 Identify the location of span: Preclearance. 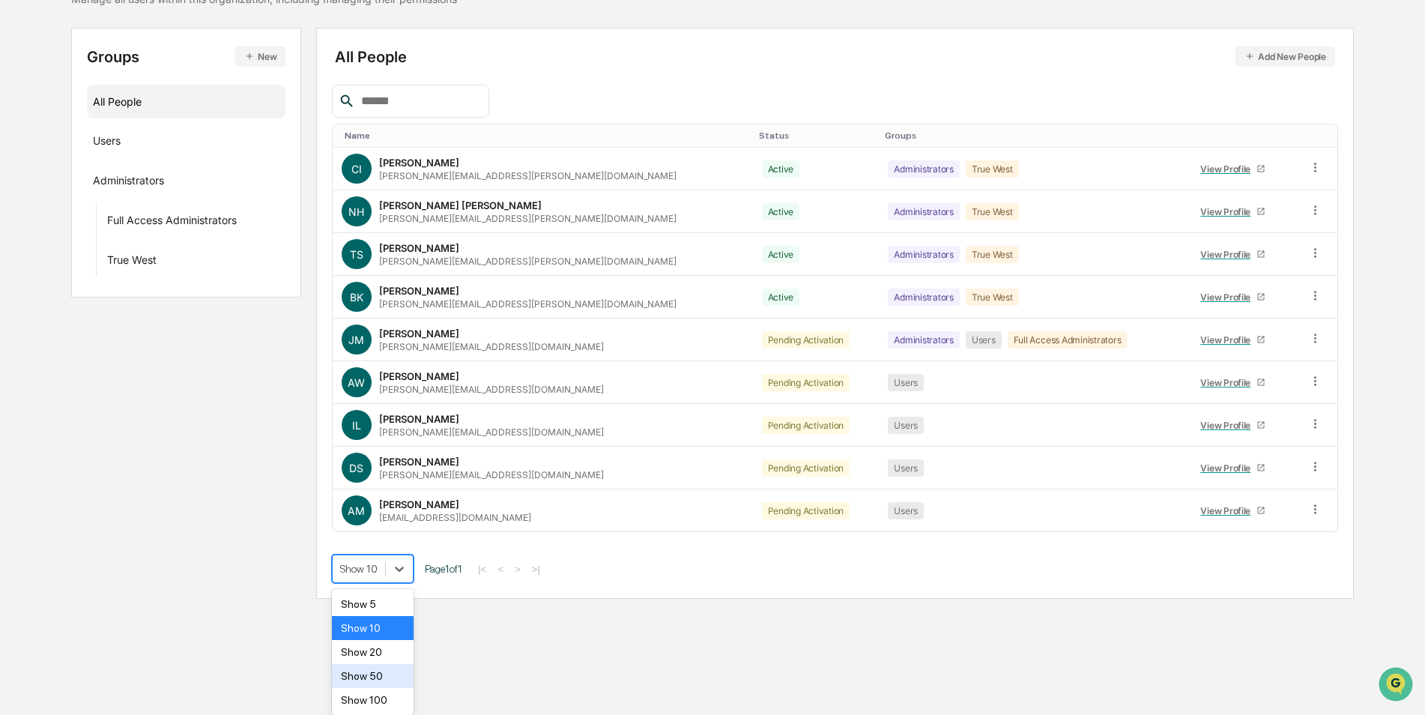
(63, 196).